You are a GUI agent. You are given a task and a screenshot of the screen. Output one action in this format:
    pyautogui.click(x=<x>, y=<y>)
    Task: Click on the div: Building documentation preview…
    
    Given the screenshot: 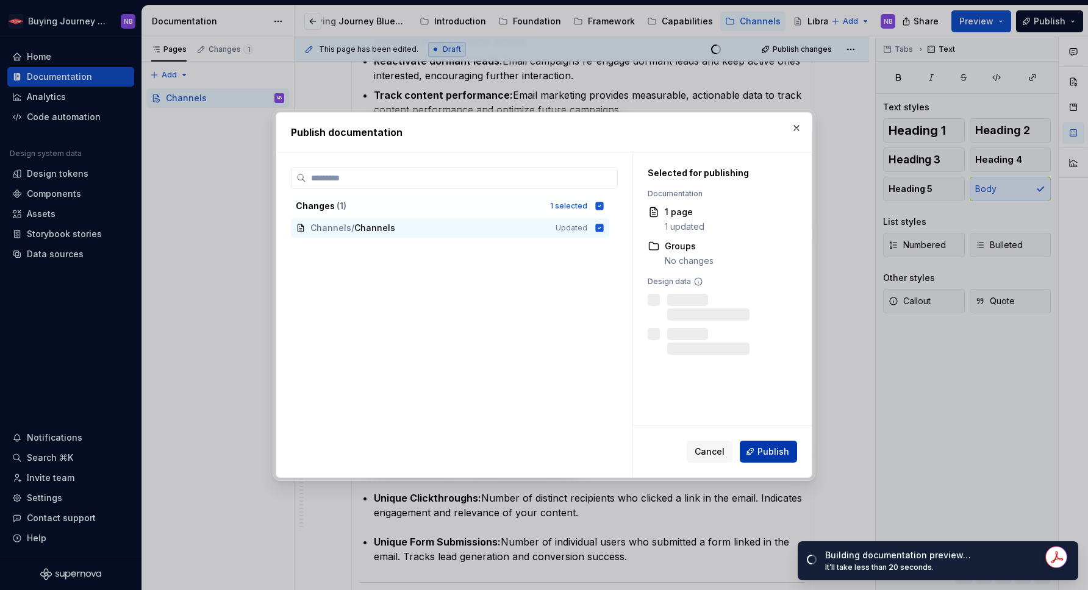 What is the action you would take?
    pyautogui.click(x=936, y=556)
    